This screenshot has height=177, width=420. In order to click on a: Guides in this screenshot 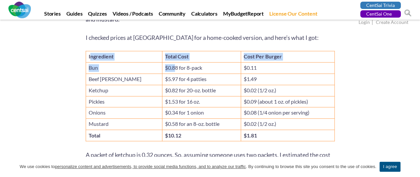, I will do `click(74, 15)`.